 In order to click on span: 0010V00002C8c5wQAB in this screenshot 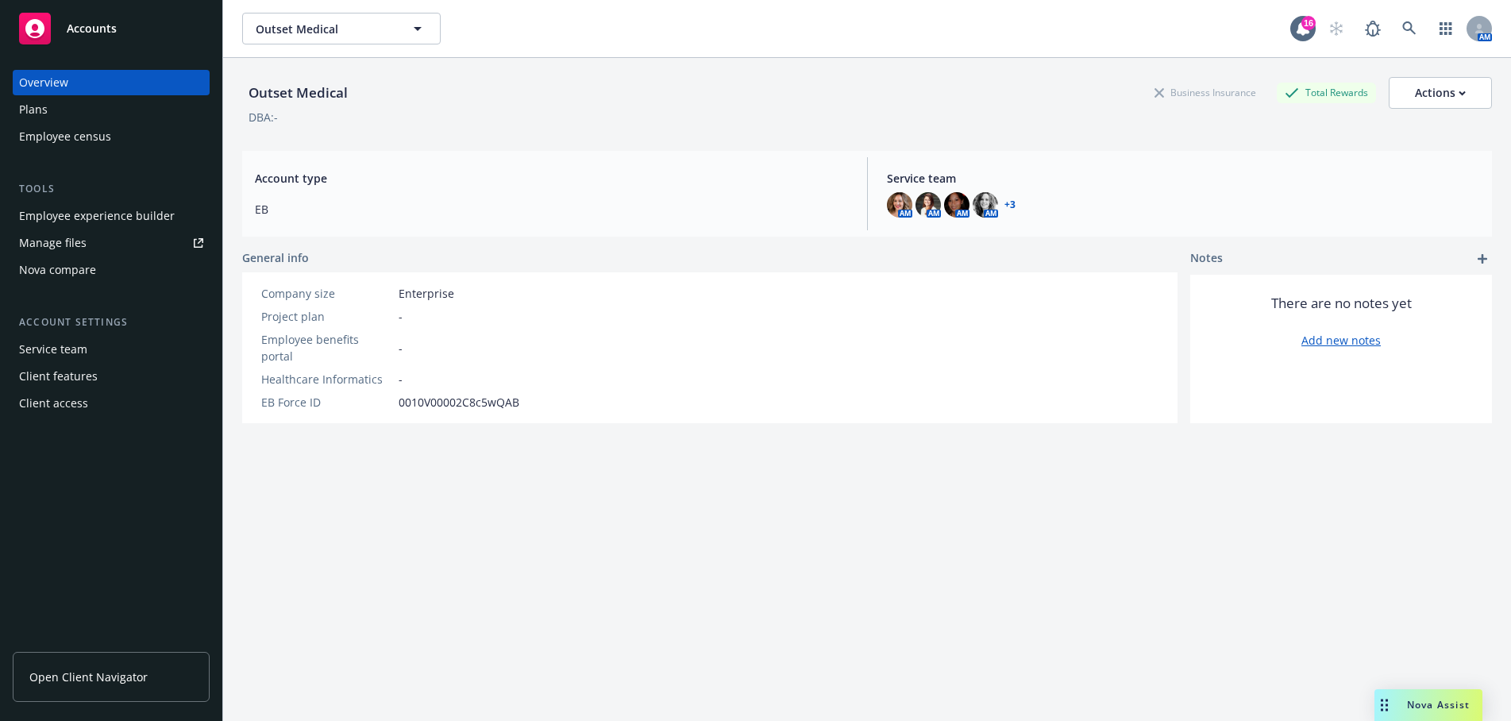, I will do `click(459, 402)`.